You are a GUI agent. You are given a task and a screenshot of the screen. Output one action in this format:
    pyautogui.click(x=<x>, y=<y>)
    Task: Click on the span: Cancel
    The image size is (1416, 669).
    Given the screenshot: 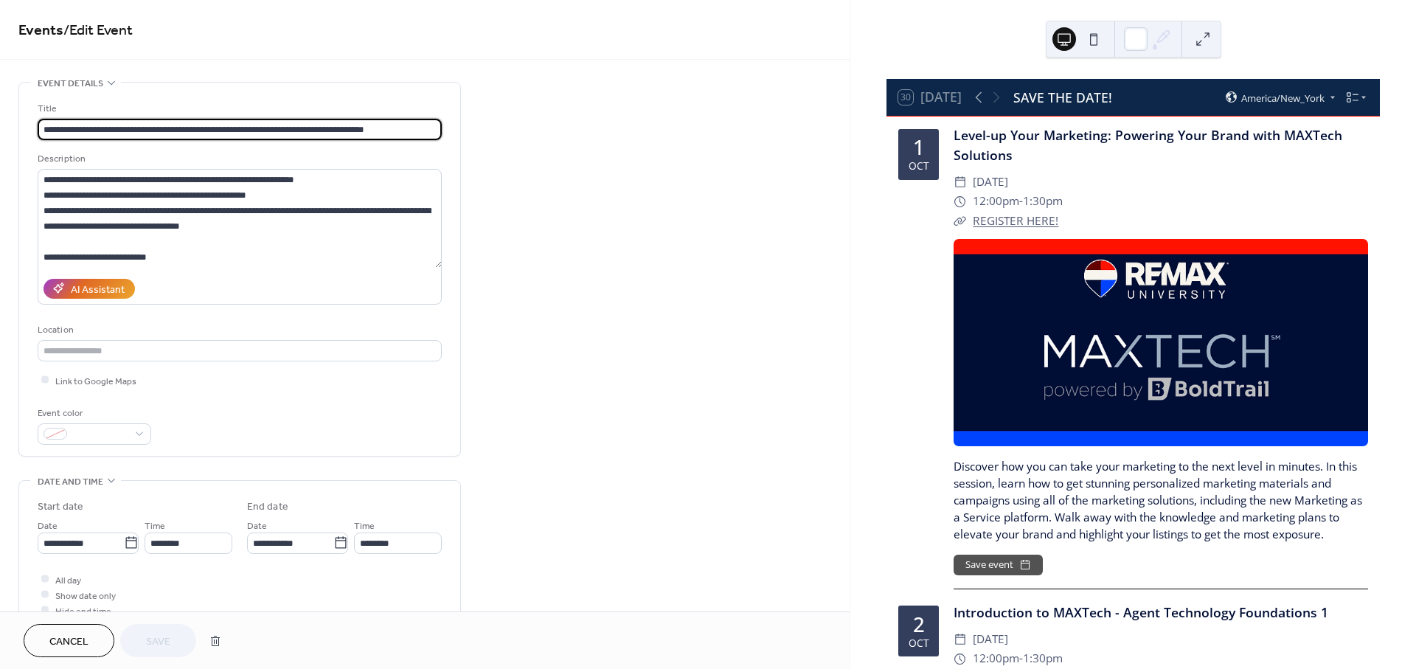 What is the action you would take?
    pyautogui.click(x=69, y=642)
    